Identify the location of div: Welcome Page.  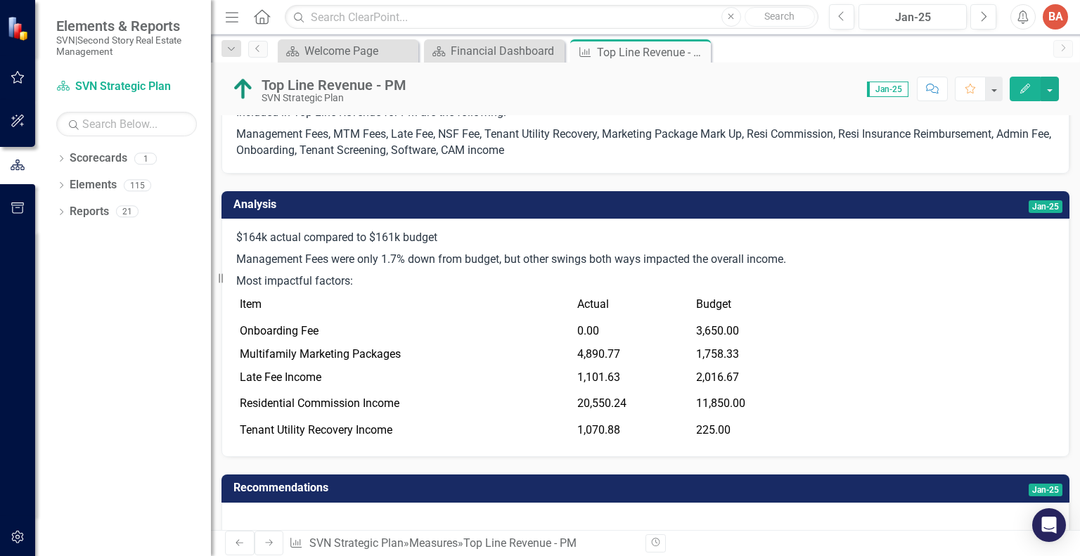
(359, 51).